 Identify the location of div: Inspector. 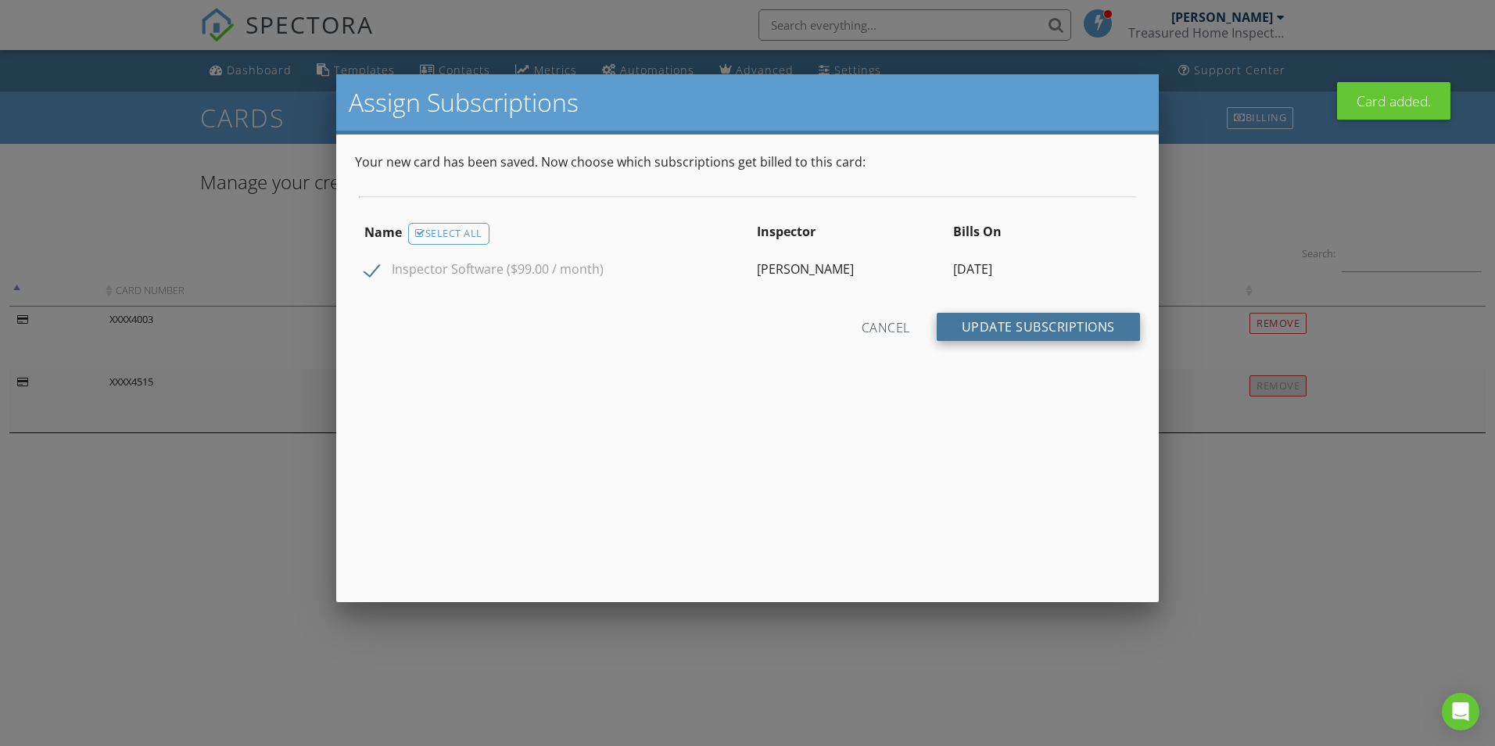
(845, 231).